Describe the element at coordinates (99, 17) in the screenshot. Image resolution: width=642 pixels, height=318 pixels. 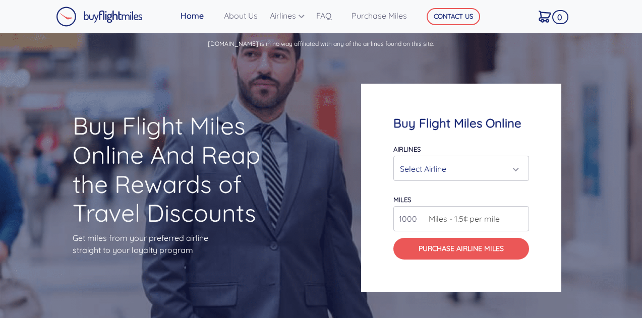
I see `a: Buy Flight Miles Logo` at that location.